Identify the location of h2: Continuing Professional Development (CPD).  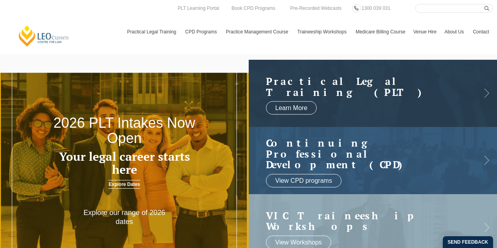
(365, 154).